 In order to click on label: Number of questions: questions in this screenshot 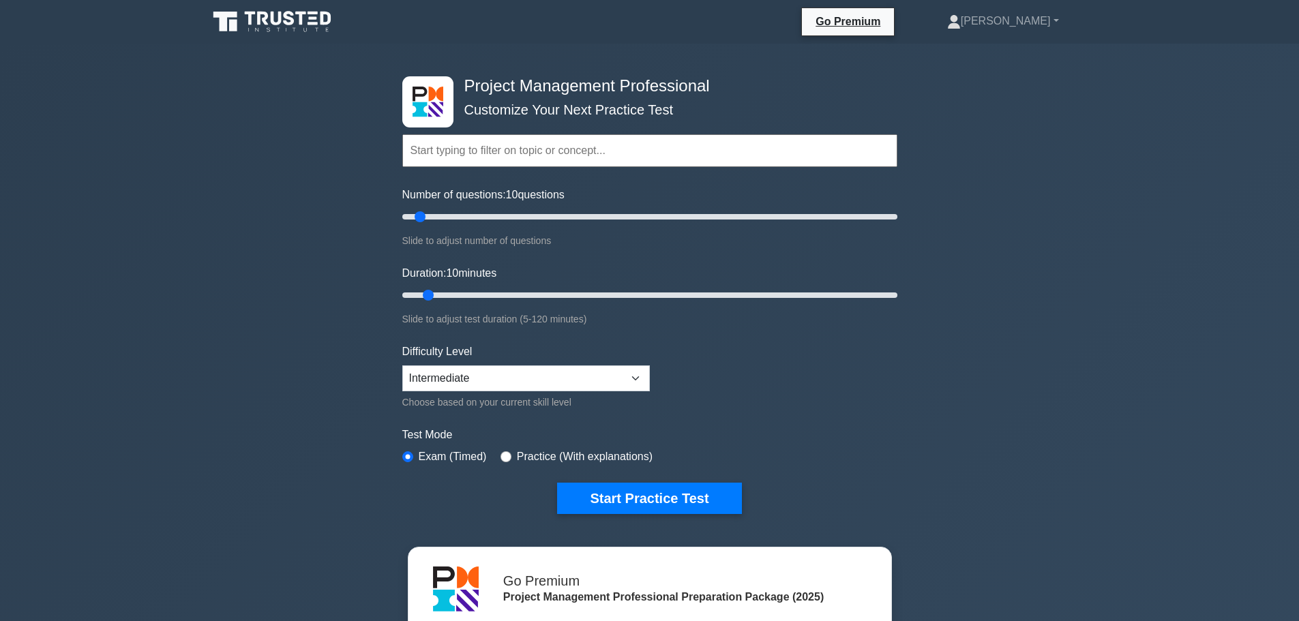, I will do `click(484, 195)`.